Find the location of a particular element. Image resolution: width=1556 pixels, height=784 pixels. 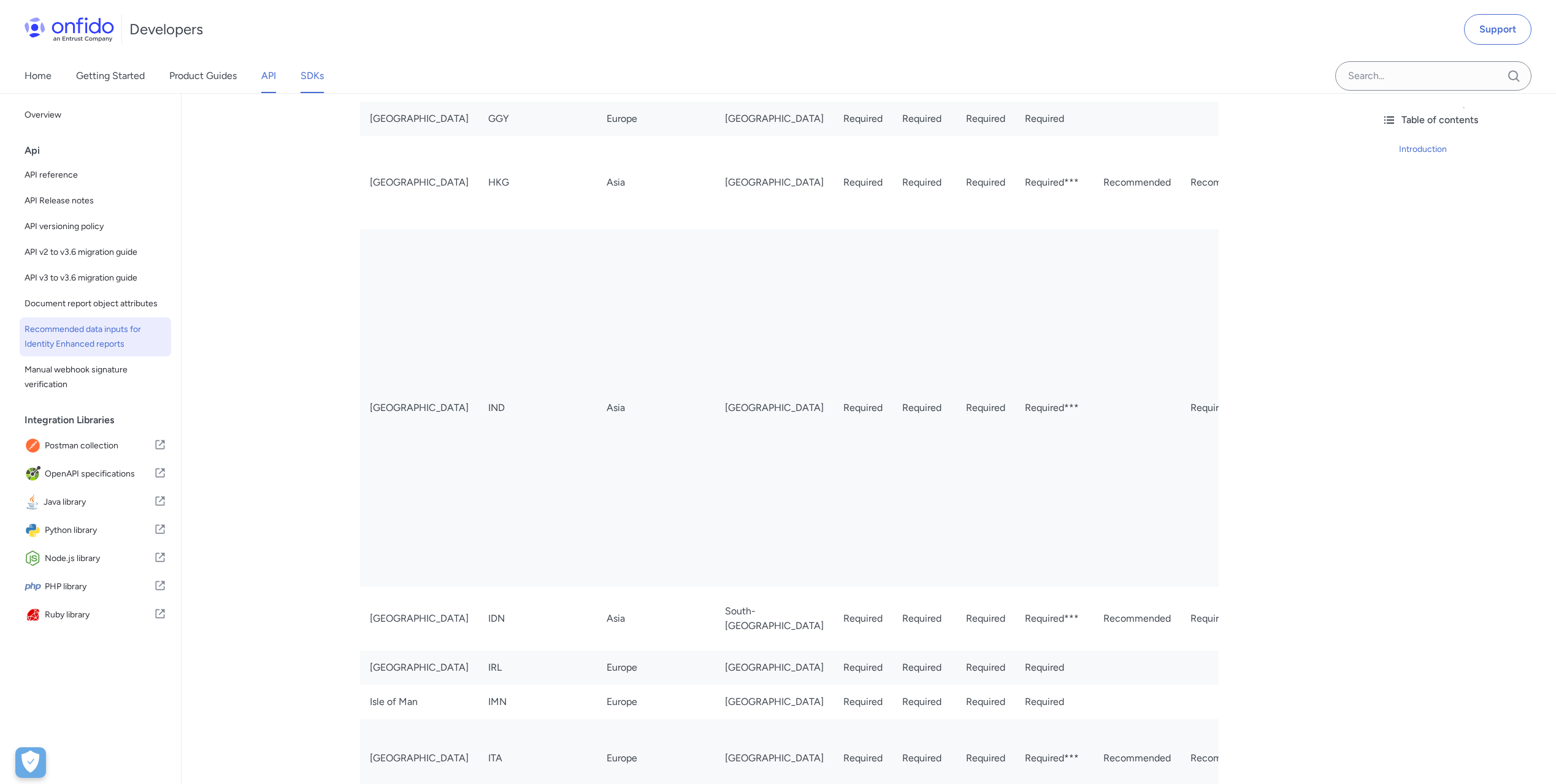

span: PHP library is located at coordinates (100, 587).